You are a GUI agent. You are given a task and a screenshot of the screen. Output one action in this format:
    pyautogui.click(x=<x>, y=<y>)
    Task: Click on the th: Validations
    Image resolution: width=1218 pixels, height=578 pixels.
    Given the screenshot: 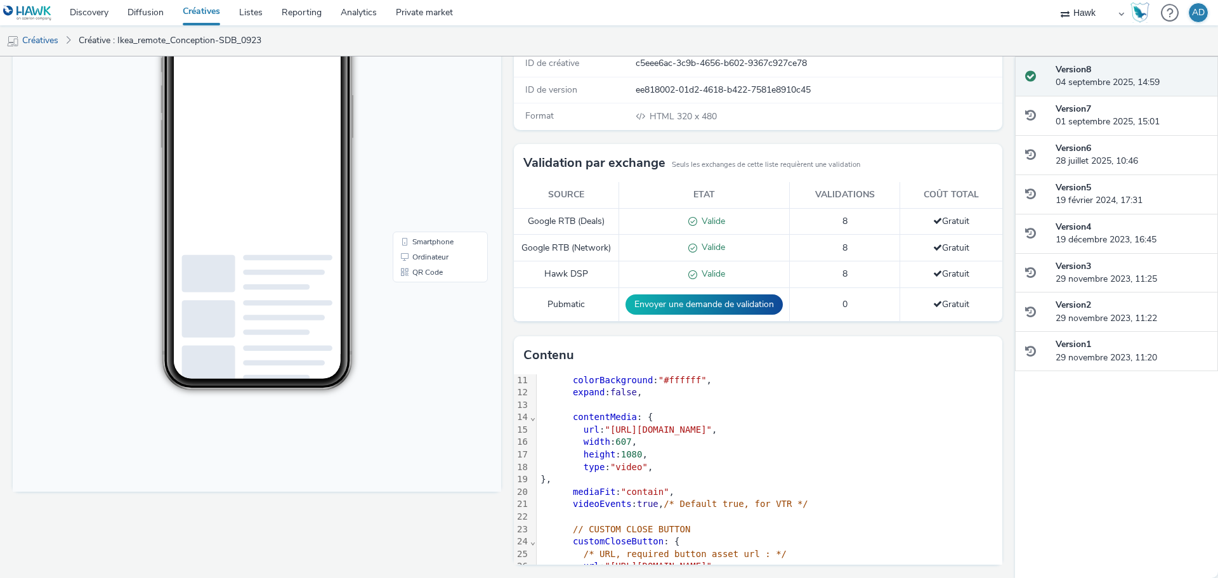 What is the action you would take?
    pyautogui.click(x=845, y=195)
    